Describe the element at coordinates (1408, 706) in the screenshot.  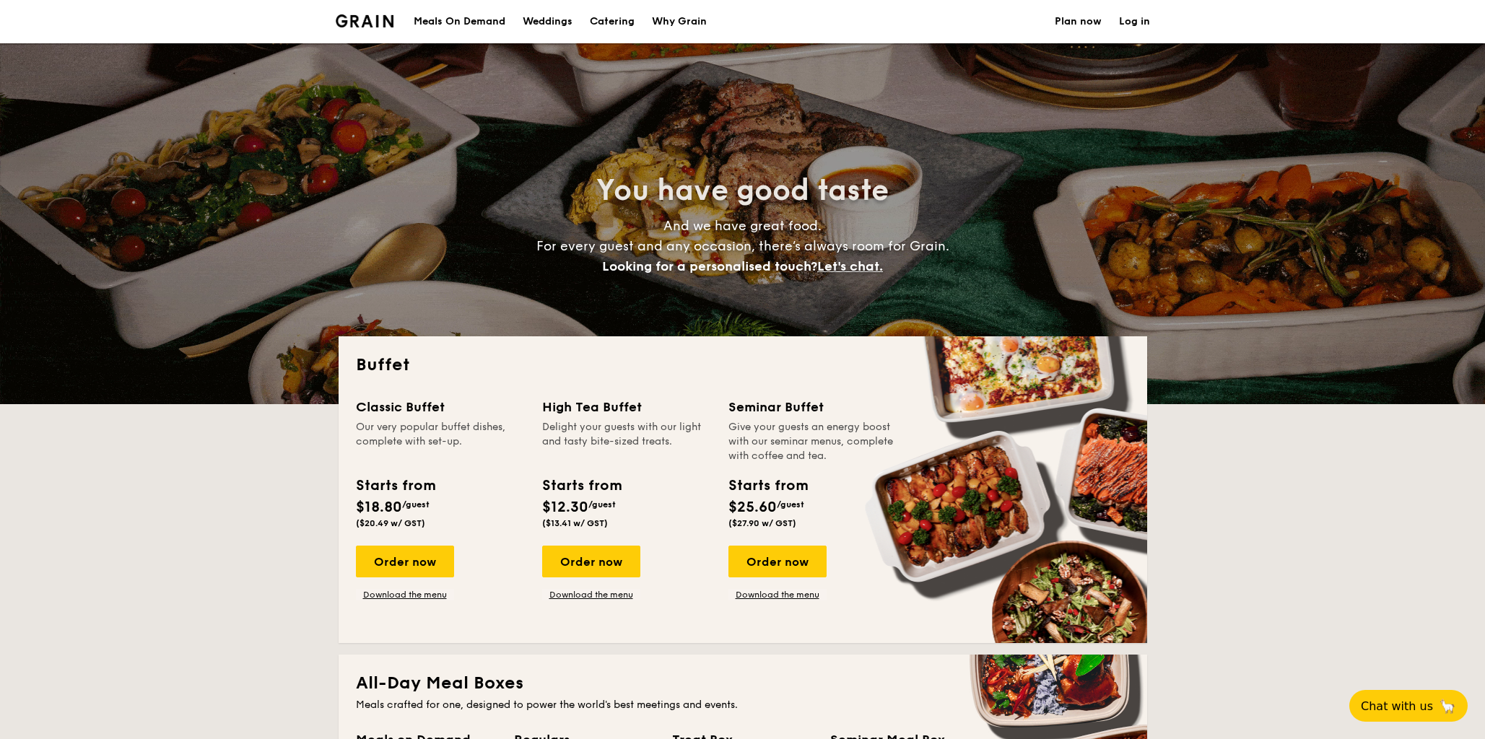
I see `button: Chat with us🦙` at that location.